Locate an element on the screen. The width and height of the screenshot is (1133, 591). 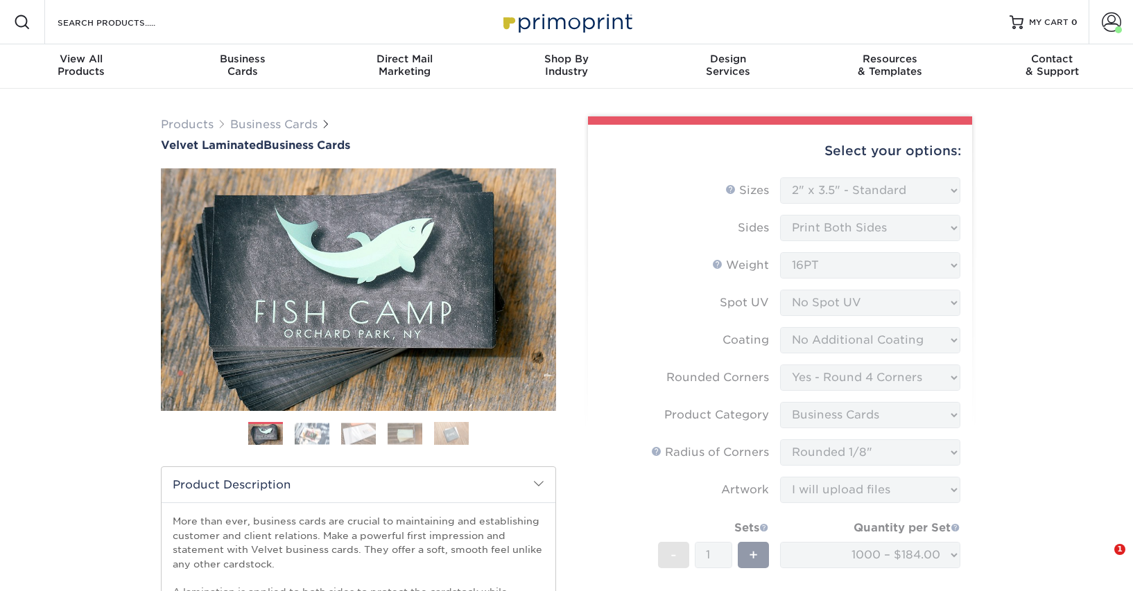
div: & Templates is located at coordinates (889, 65).